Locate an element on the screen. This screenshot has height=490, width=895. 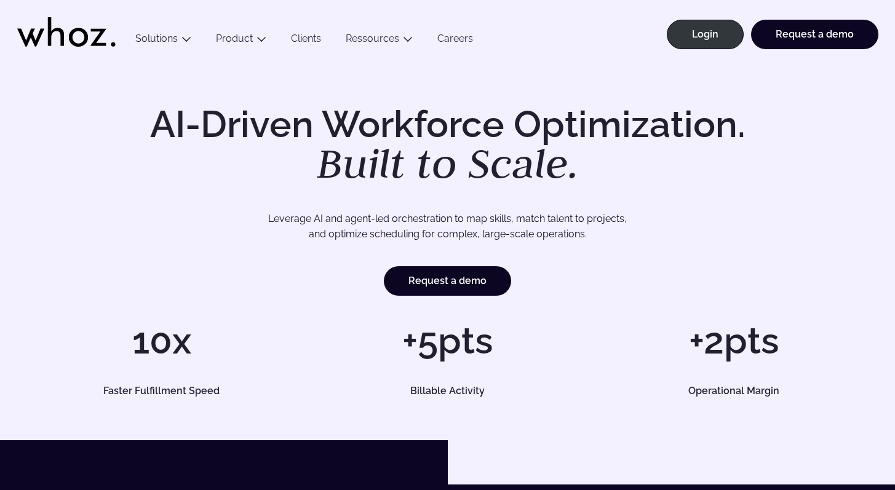
h1: 10x is located at coordinates (161, 341).